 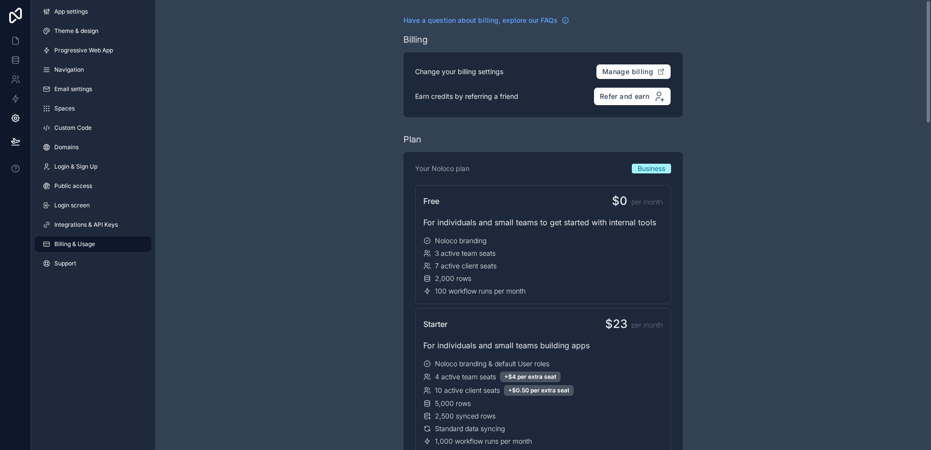 I want to click on span: Have a question about billing, explore our FAQs, so click(x=480, y=20).